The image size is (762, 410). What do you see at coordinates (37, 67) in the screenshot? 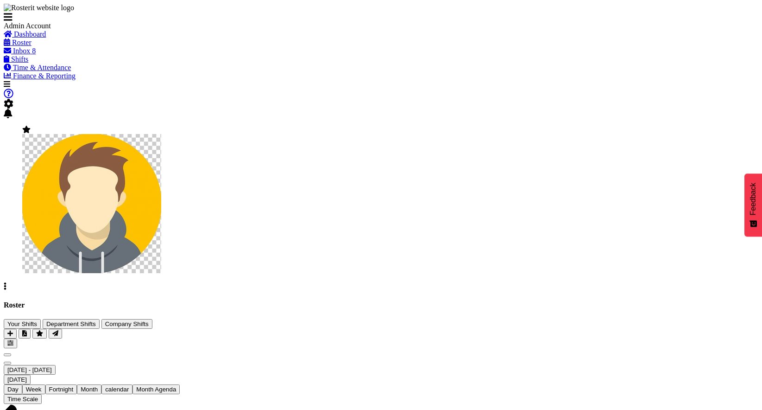
I see `a: Time & Attendance` at bounding box center [37, 67].